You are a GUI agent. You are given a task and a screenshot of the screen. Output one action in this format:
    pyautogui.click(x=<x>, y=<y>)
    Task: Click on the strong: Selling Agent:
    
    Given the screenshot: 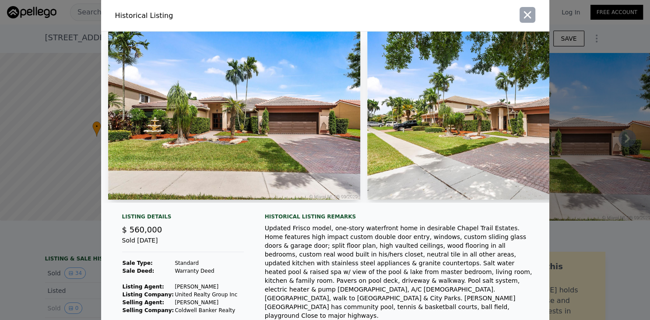 What is the action you would take?
    pyautogui.click(x=144, y=303)
    